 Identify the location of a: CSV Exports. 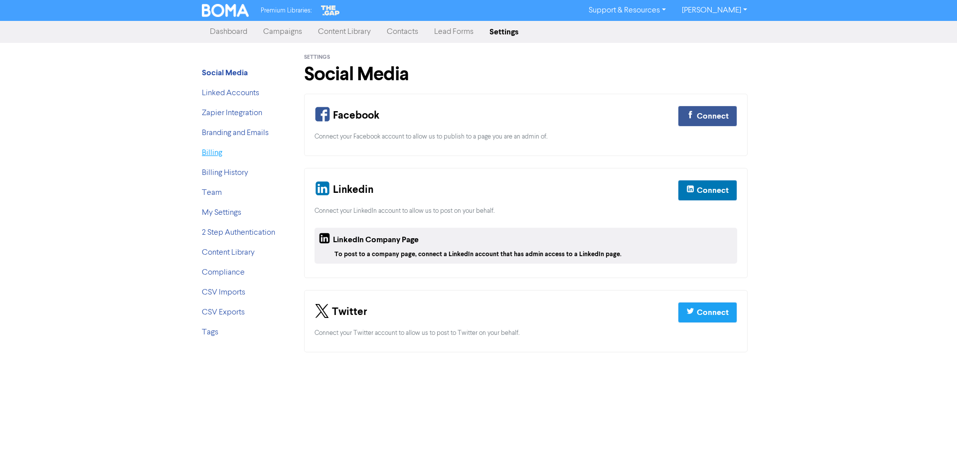
(223, 312).